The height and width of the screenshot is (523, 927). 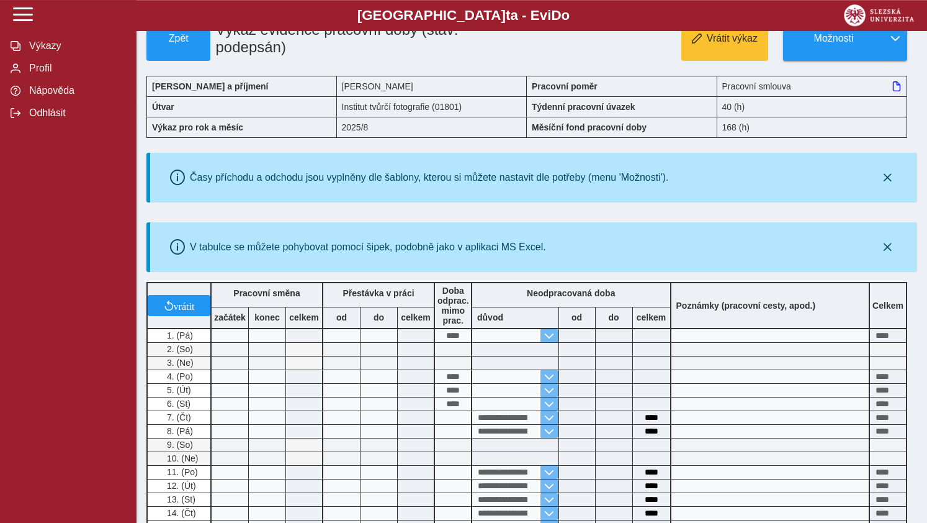 What do you see at coordinates (181, 472) in the screenshot?
I see `span: 11. (Po)` at bounding box center [181, 472].